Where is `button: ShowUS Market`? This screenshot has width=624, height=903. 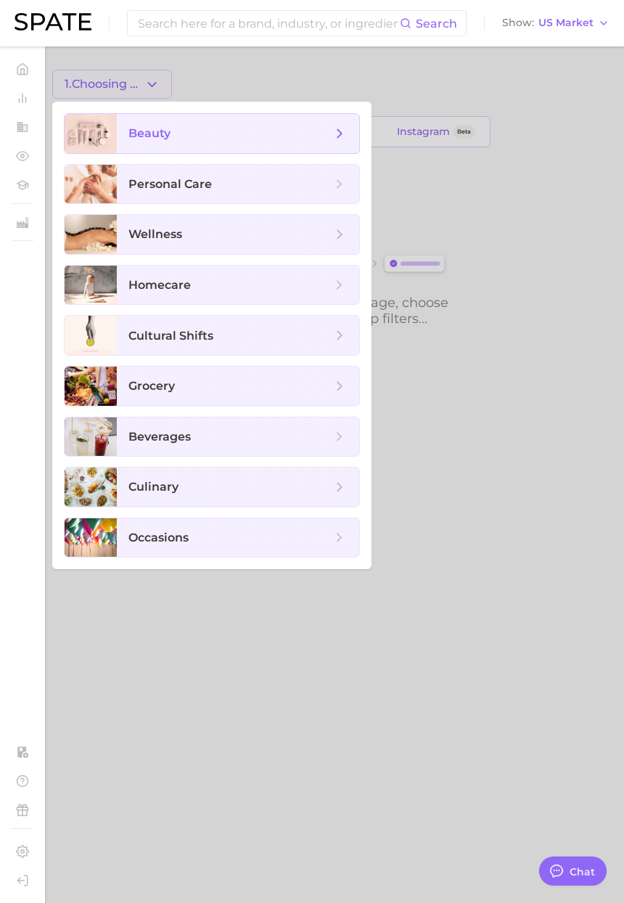 button: ShowUS Market is located at coordinates (556, 23).